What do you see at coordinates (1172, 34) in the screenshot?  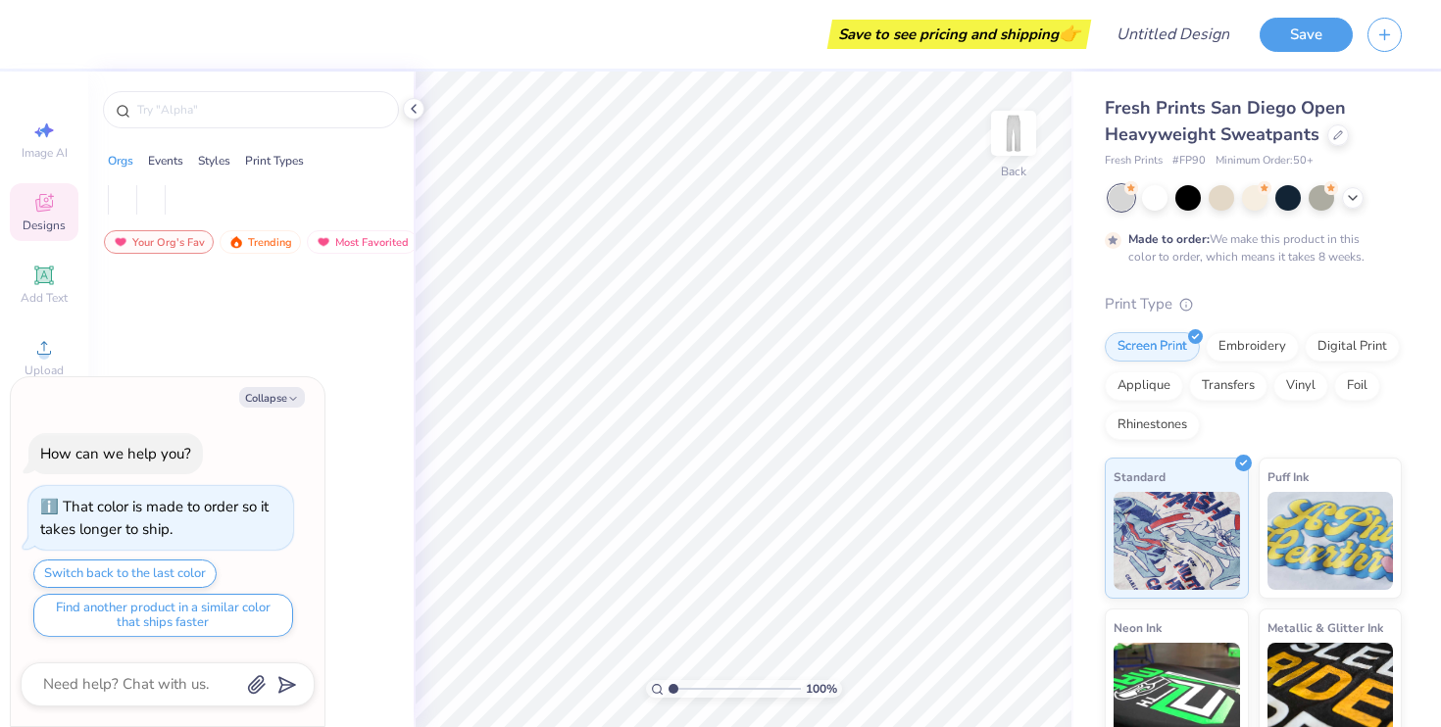 I see `input: Untitled Design` at bounding box center [1172, 34].